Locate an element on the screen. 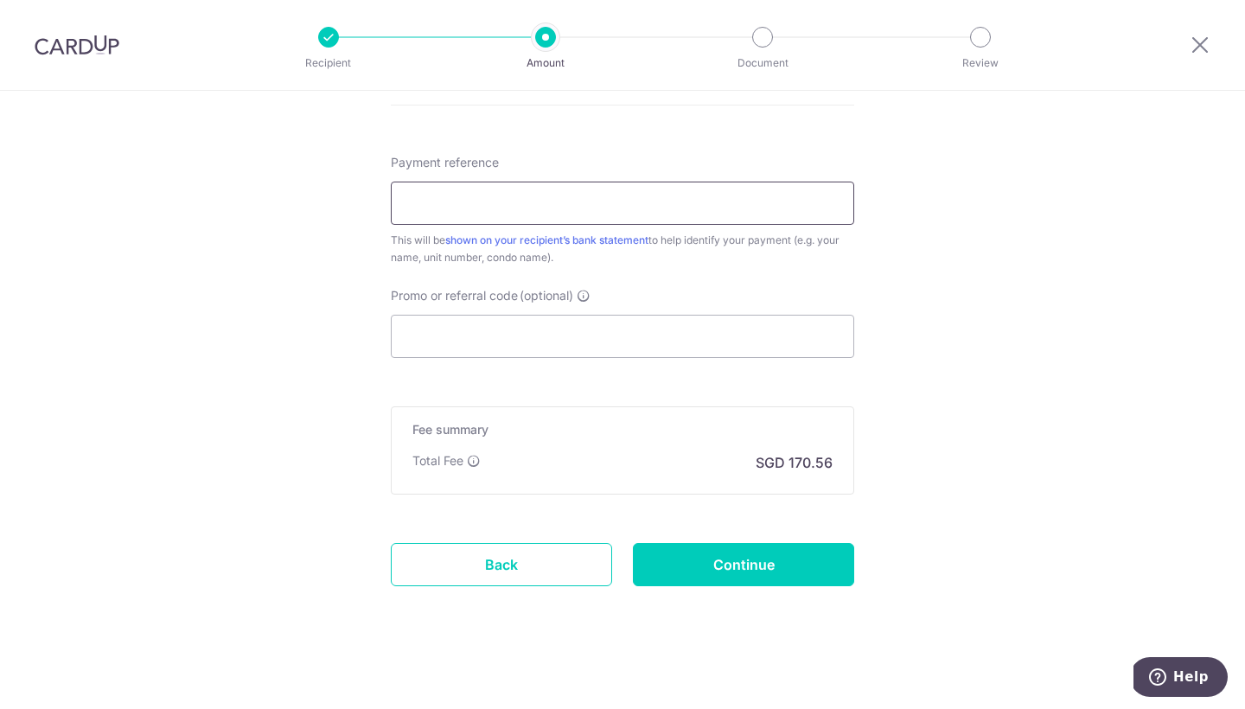 This screenshot has height=709, width=1245. div: This will be to help identify your payment (e.g. your name, unit number, condo name). is located at coordinates (623, 249).